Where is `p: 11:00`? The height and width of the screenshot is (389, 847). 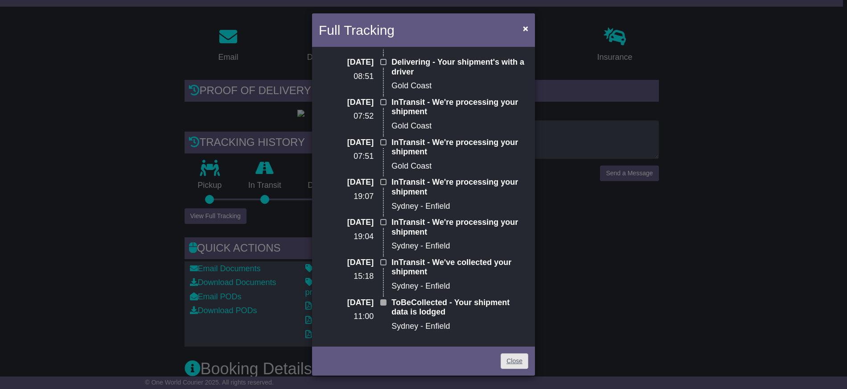 p: 11:00 is located at coordinates (346, 316).